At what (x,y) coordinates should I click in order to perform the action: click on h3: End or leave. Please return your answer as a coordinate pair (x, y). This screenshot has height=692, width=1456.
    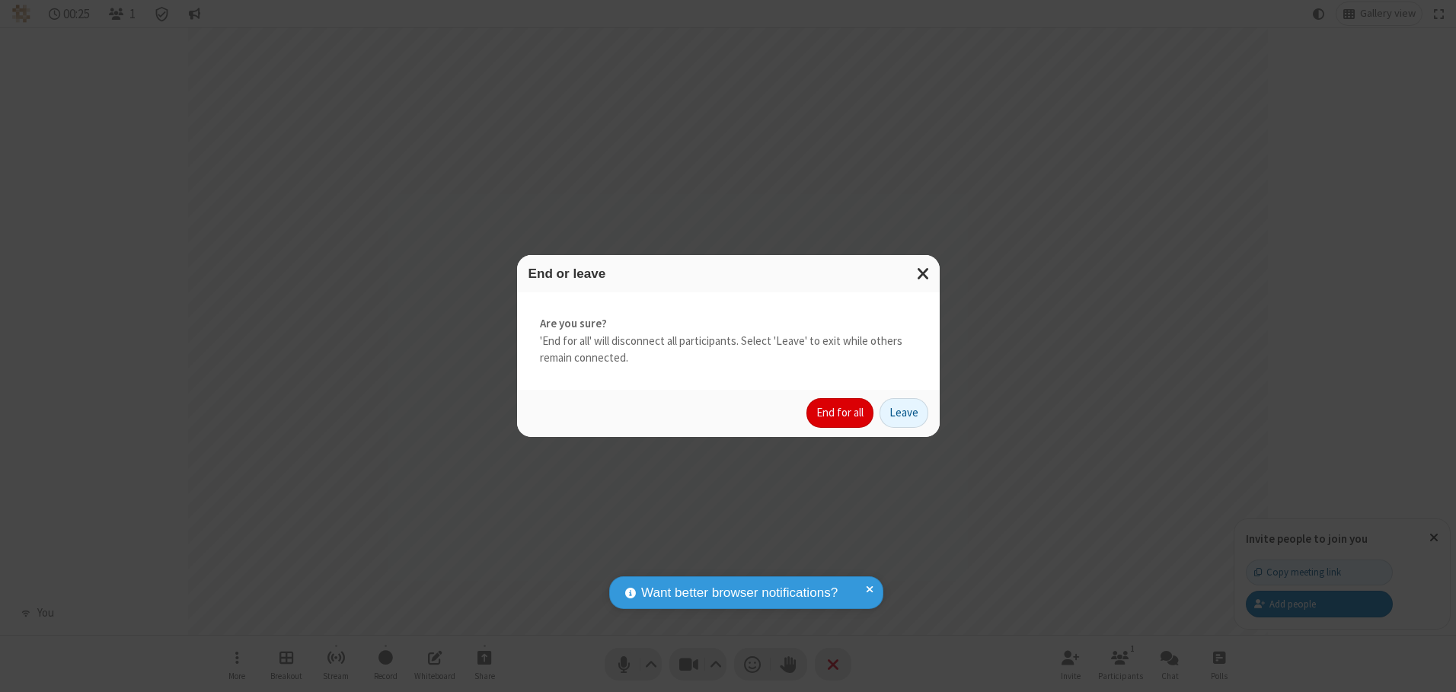
    Looking at the image, I should click on (728, 273).